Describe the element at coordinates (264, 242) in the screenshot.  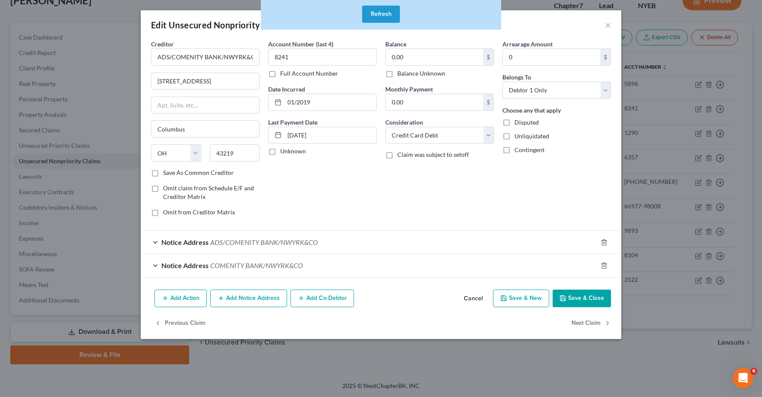
I see `span: ADS/COMENITY BANK/NWYRK&CO` at that location.